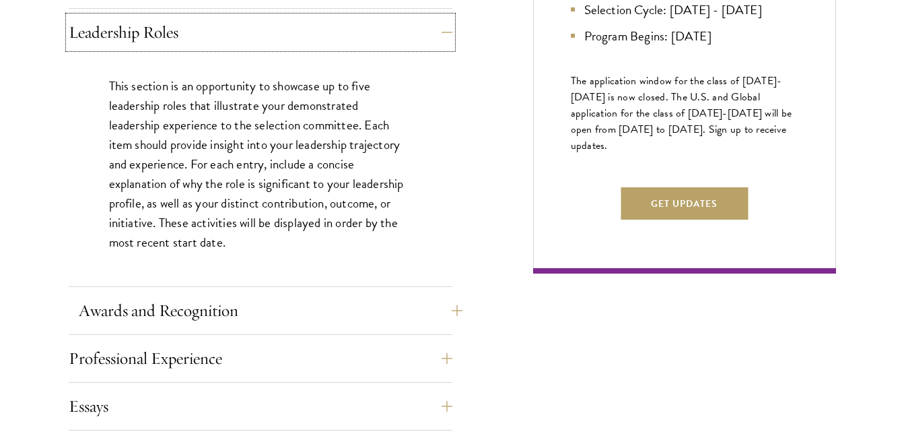 Image resolution: width=904 pixels, height=438 pixels. What do you see at coordinates (261, 164) in the screenshot?
I see `p: This section is an opportunity to showcase up to five leadership roles that illustrate your demon...` at bounding box center [261, 164].